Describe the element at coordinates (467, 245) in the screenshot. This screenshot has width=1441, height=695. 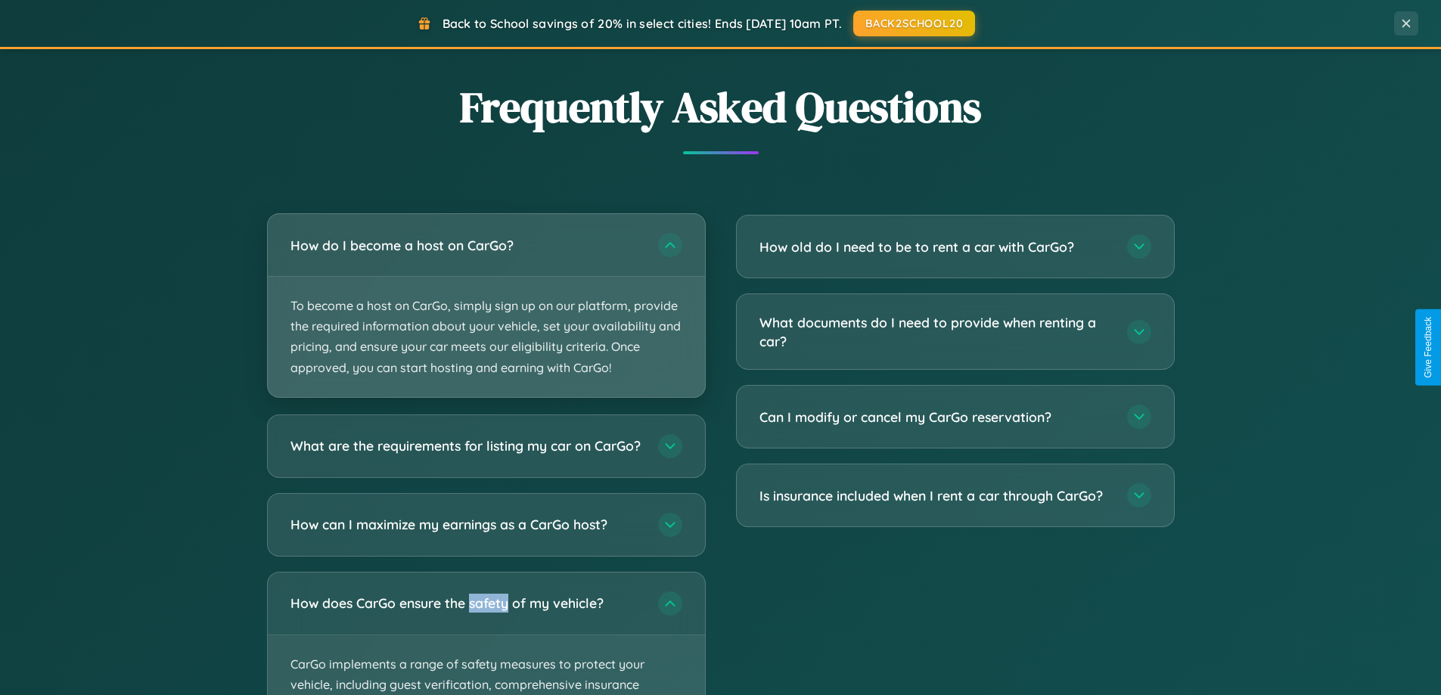
I see `h3: How do I become a host on CarGo?` at that location.